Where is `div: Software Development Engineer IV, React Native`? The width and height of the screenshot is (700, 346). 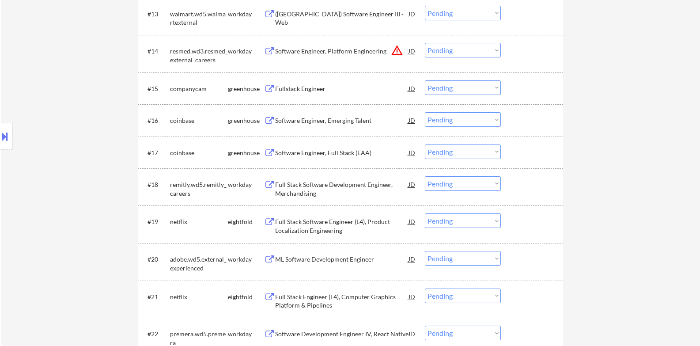
div: Software Development Engineer IV, React Native is located at coordinates (342, 334).